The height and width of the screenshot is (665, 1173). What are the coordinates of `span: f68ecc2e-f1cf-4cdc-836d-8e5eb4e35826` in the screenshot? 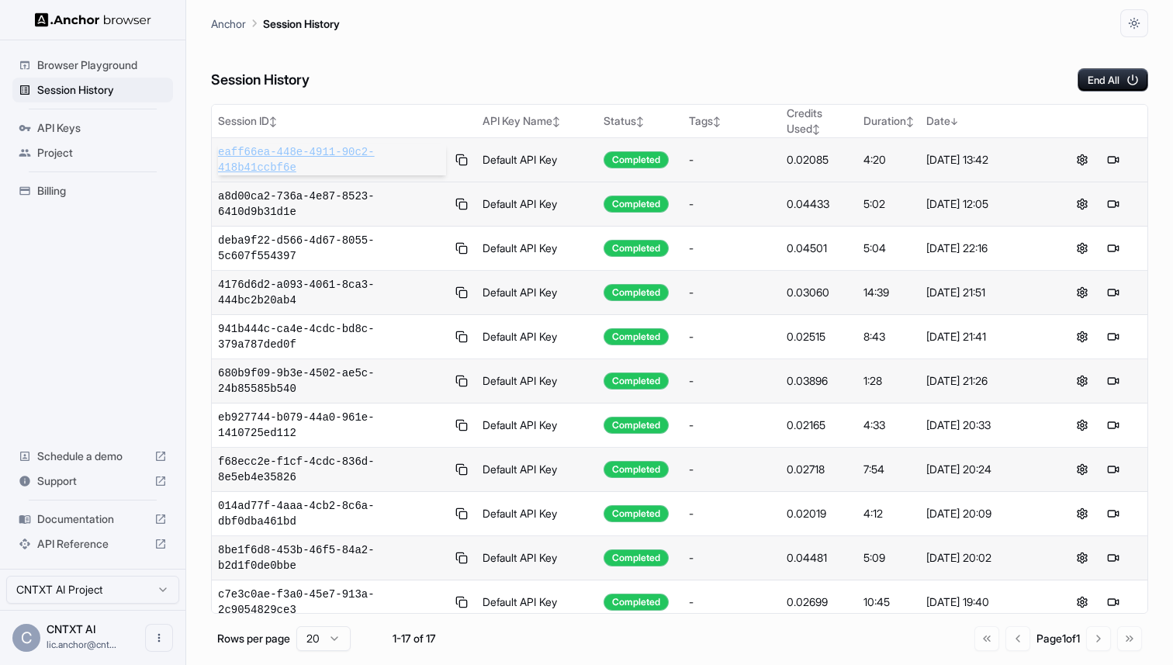 It's located at (332, 469).